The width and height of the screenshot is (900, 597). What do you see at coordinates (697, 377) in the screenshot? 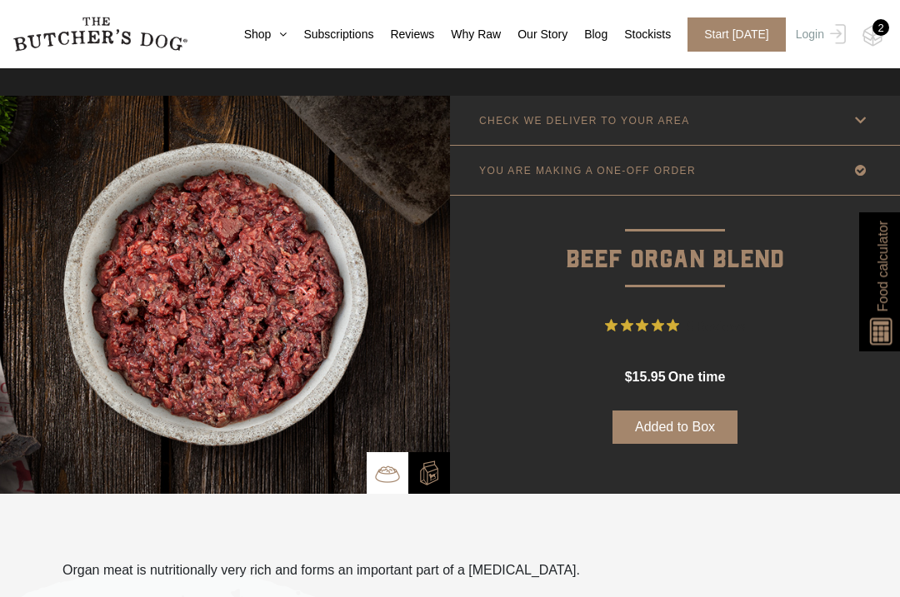
I see `span: one time` at bounding box center [697, 377].